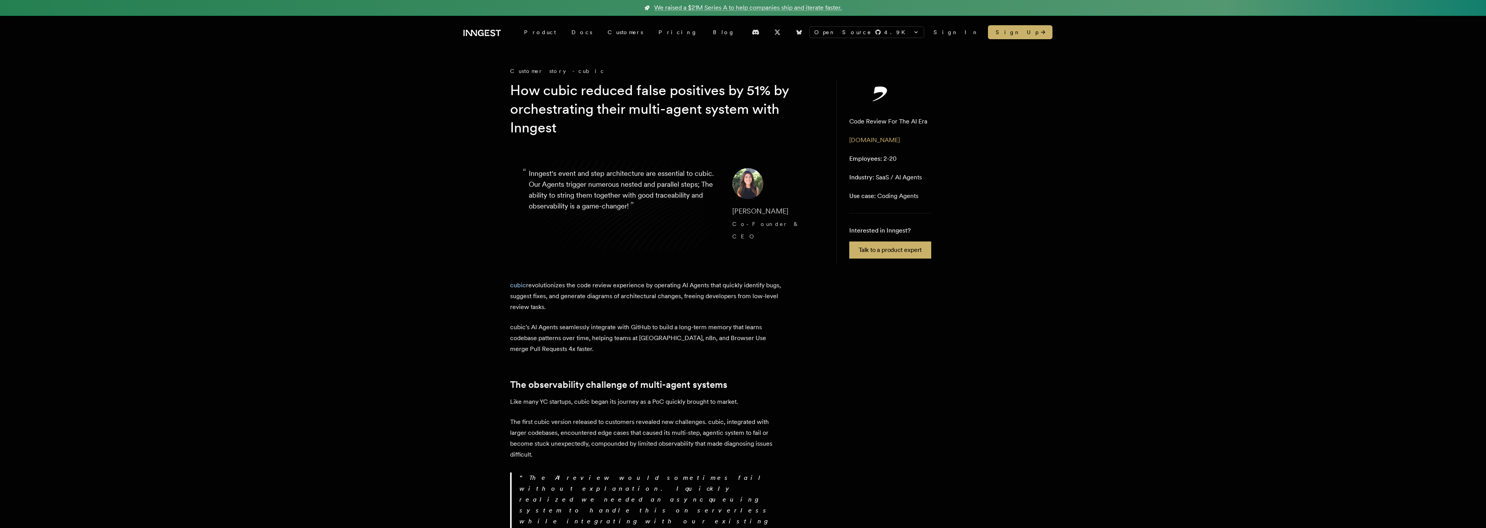 This screenshot has height=528, width=1486. Describe the element at coordinates (625, 32) in the screenshot. I see `a: Customers` at that location.